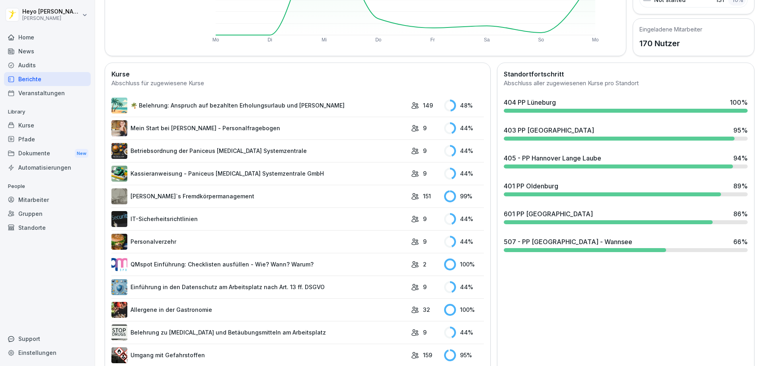  What do you see at coordinates (47, 338) in the screenshot?
I see `div: Support` at bounding box center [47, 338].